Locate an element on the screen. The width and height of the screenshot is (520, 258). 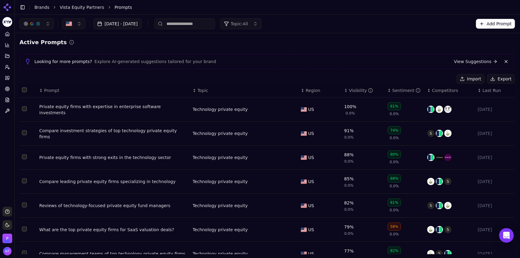
span: Topic: All is located at coordinates (239, 24).